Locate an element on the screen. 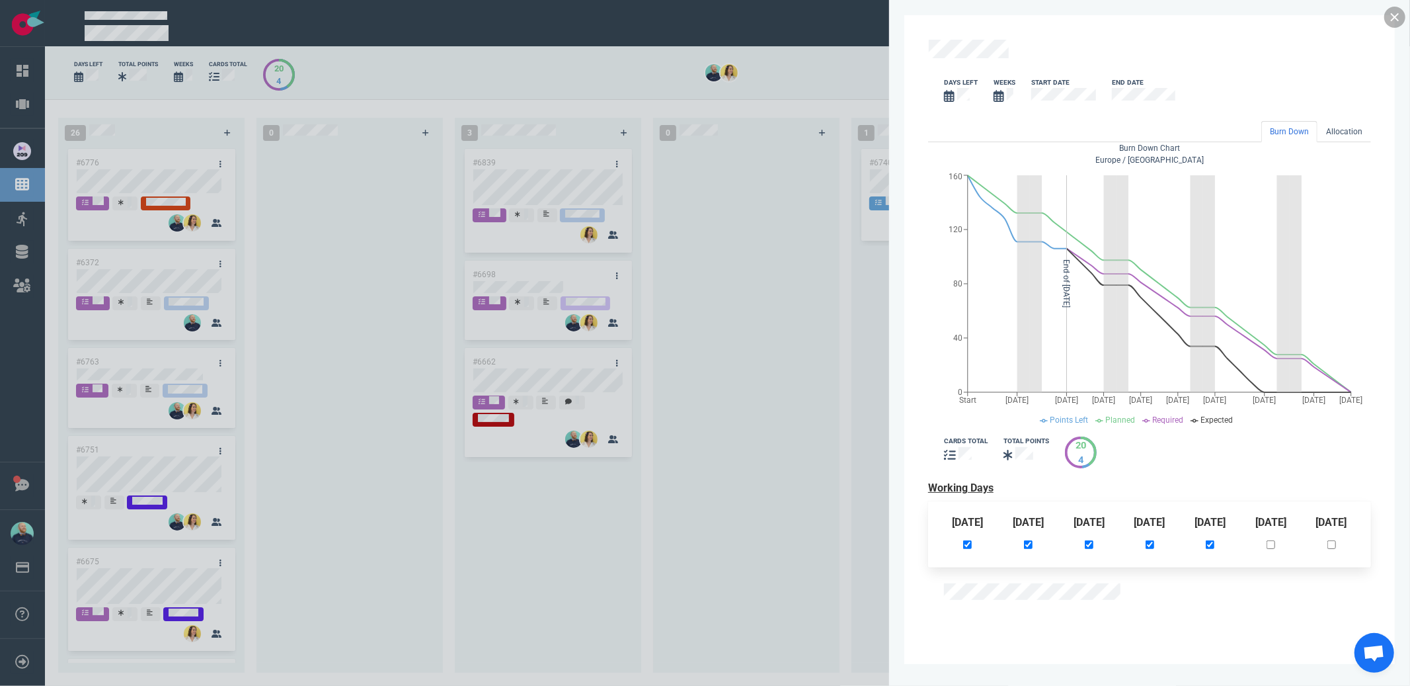  div: 20 is located at coordinates (1081, 445).